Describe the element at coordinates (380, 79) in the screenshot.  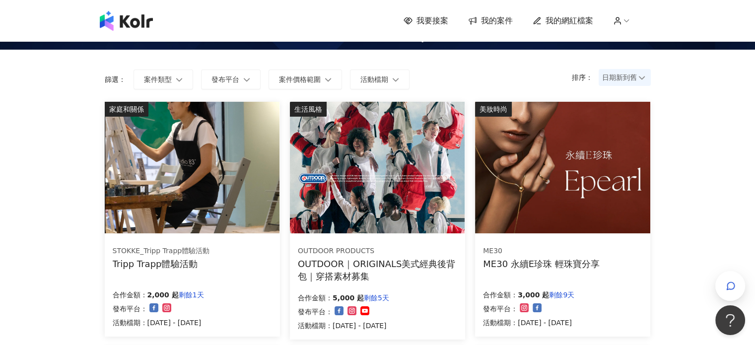
I see `button: 活動檔期` at that location.